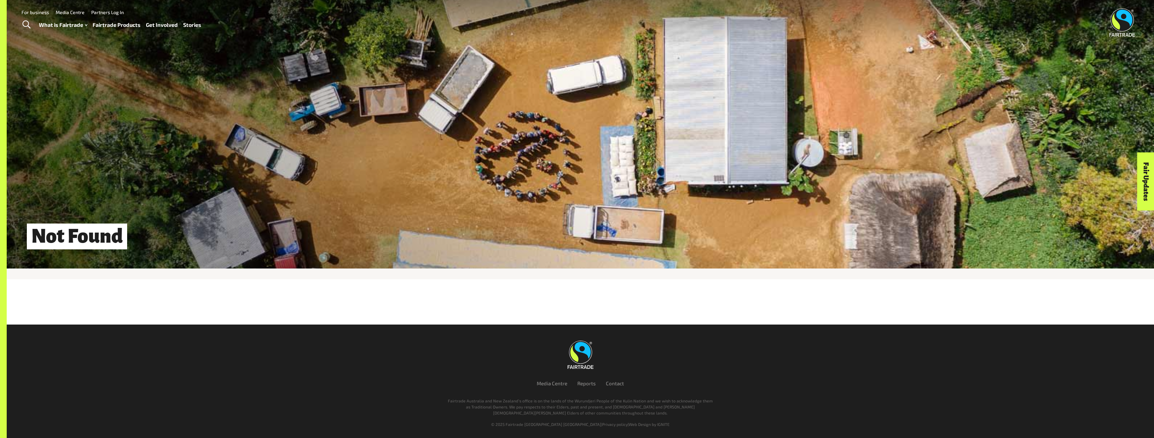 The width and height of the screenshot is (1154, 438). Describe the element at coordinates (63, 25) in the screenshot. I see `a: What is Fairtrade` at that location.